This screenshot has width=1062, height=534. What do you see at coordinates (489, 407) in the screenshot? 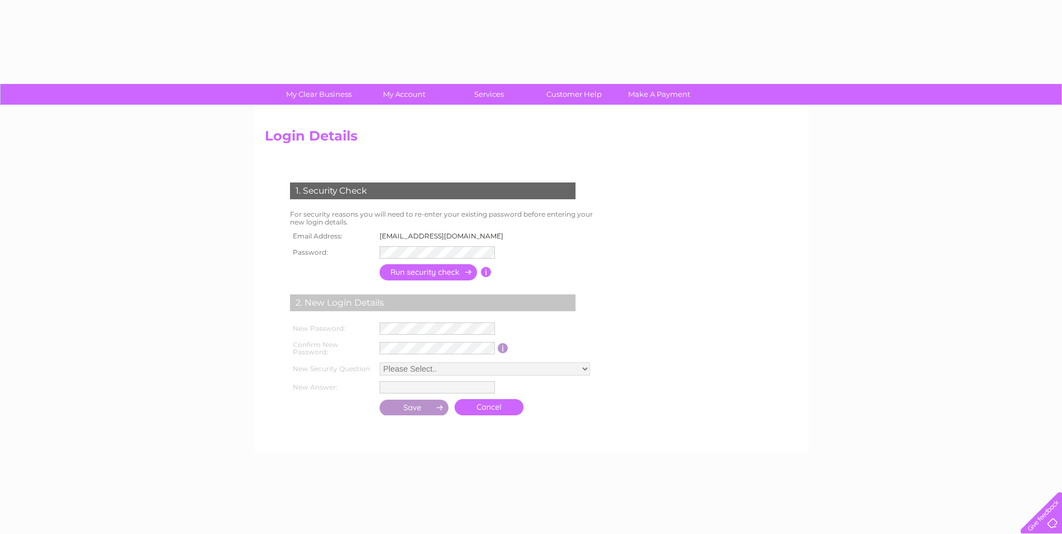
I see `a: Cancel` at bounding box center [489, 407].